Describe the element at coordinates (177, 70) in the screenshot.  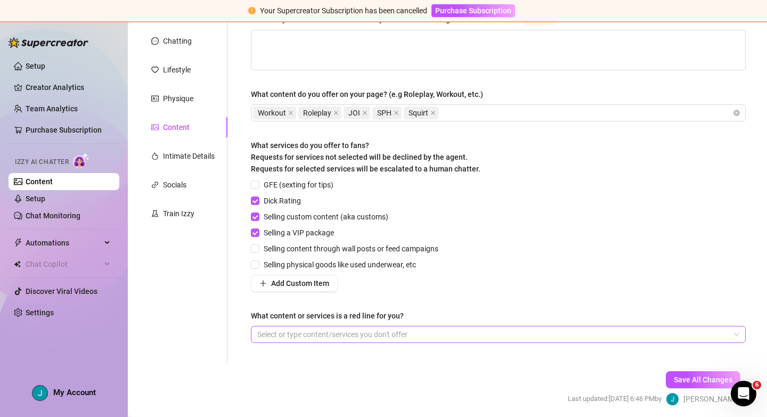
I see `div: Lifestyle` at that location.